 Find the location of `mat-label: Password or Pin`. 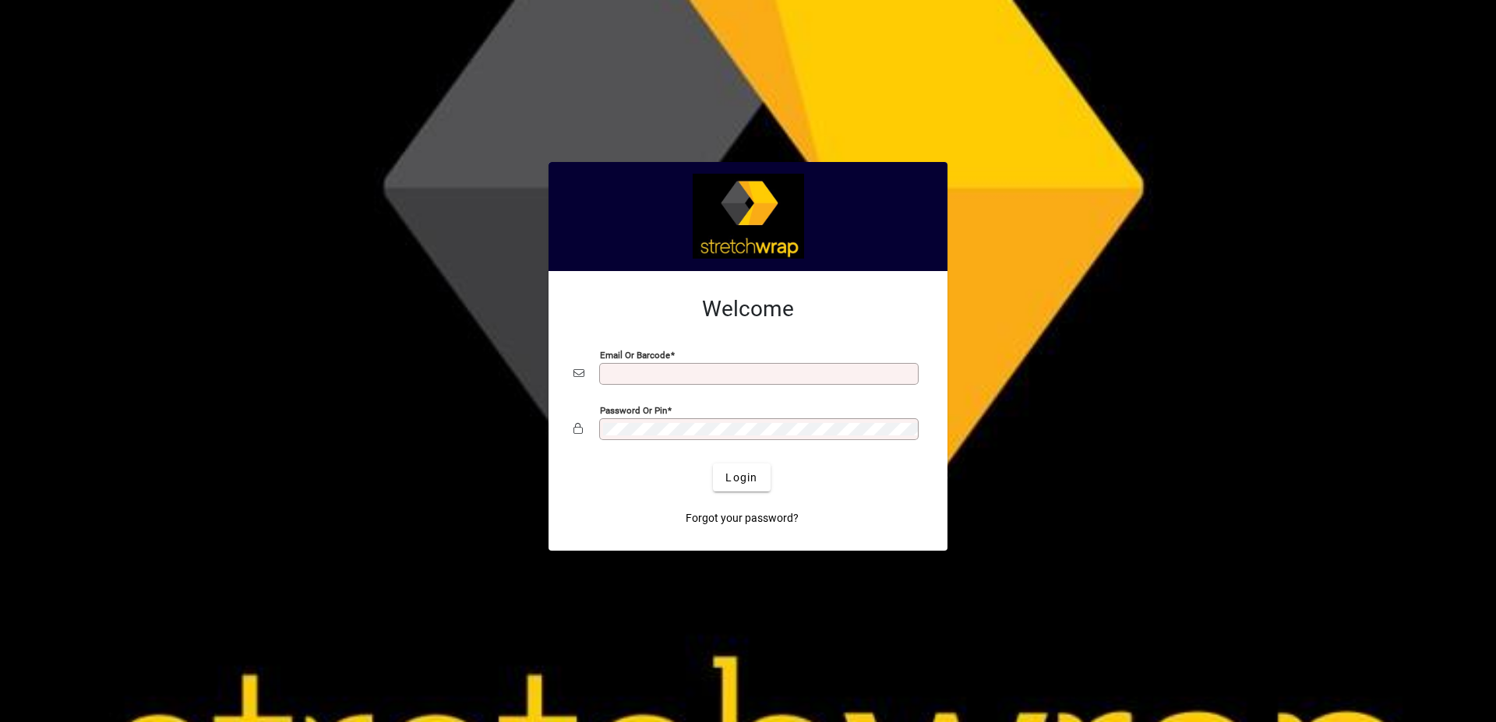

mat-label: Password or Pin is located at coordinates (634, 411).